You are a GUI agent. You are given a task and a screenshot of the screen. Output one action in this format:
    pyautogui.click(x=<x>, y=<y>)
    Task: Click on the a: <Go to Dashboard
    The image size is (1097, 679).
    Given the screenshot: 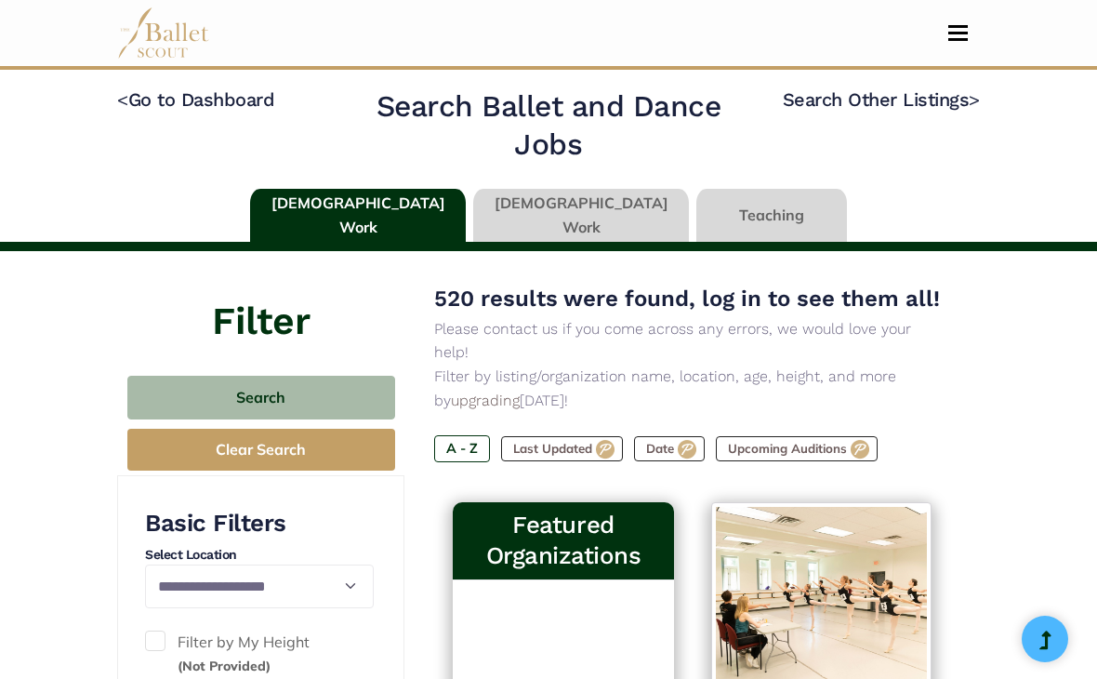 What is the action you would take?
    pyautogui.click(x=195, y=99)
    